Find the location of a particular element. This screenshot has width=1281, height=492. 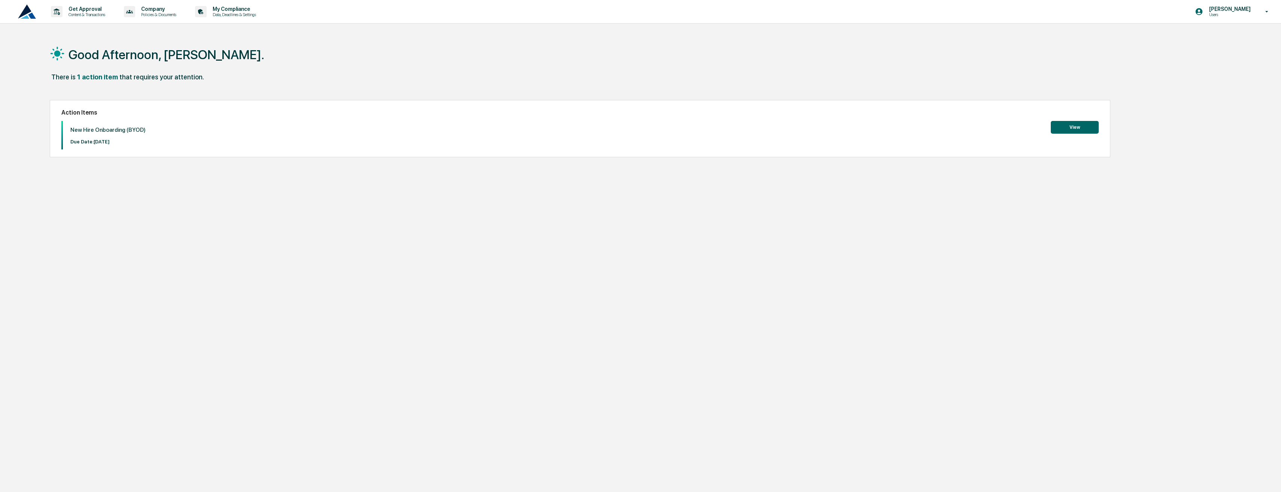

p: My Compliance is located at coordinates (233, 9).